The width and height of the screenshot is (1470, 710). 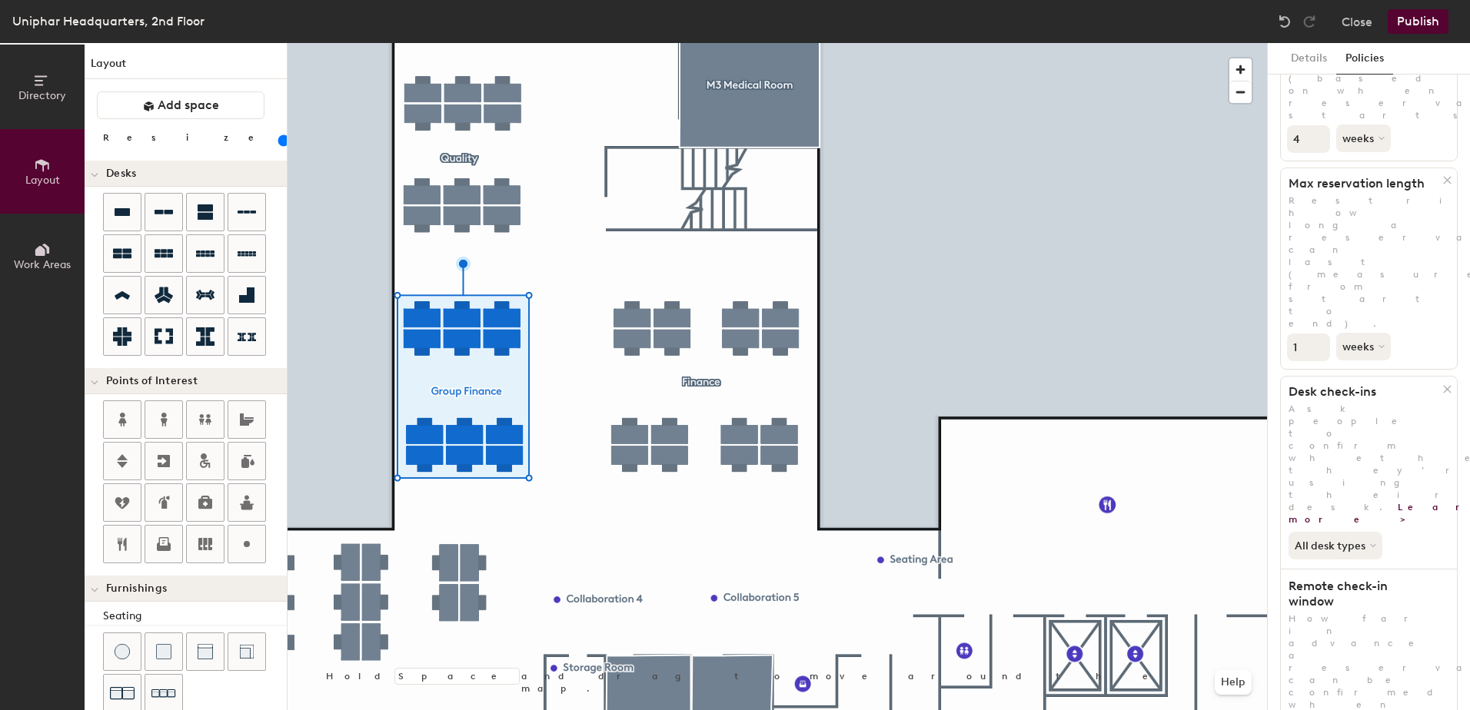 I want to click on span: Work Areas, so click(x=42, y=264).